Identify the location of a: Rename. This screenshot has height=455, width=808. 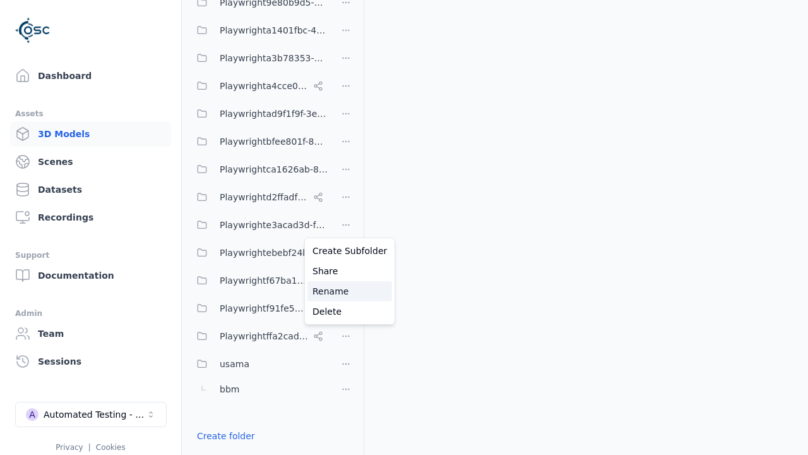
(350, 291).